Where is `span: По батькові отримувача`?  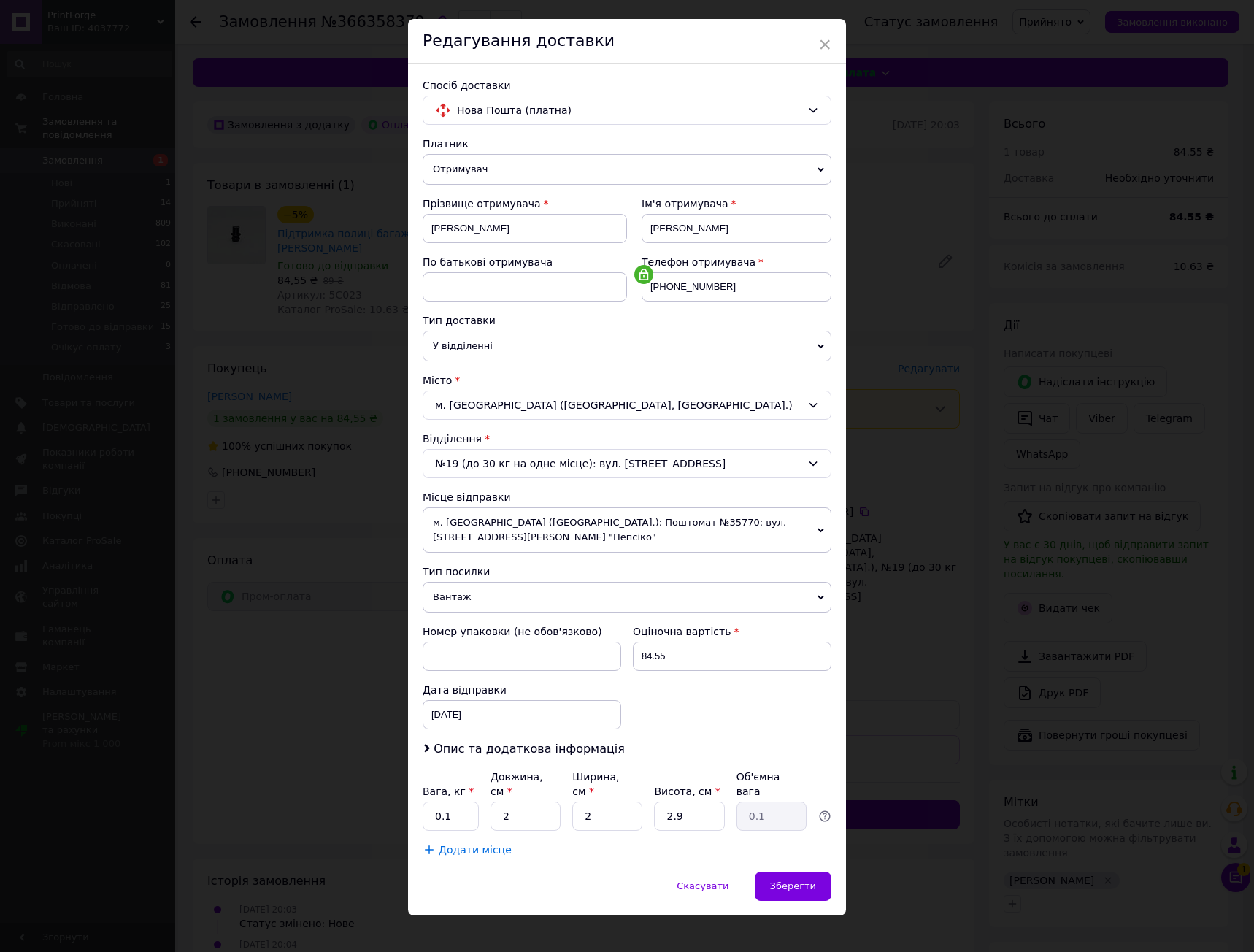 span: По батькові отримувача is located at coordinates (488, 262).